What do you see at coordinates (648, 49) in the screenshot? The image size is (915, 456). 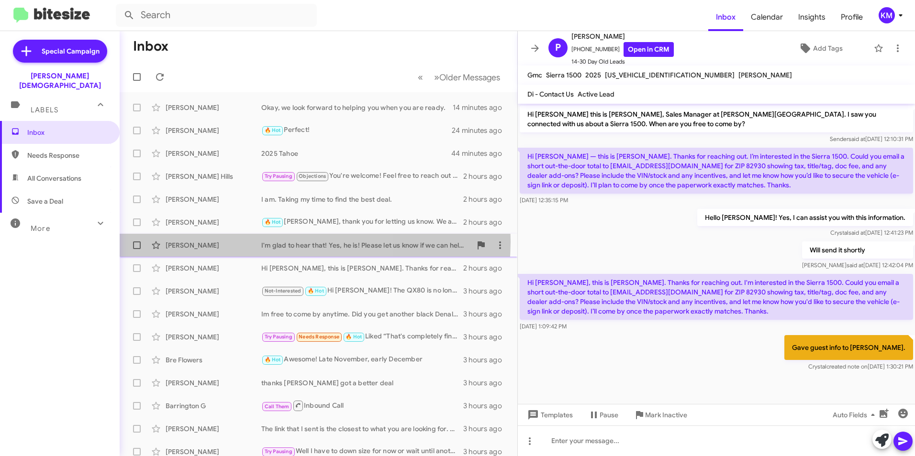 I see `a: Open in CRM` at bounding box center [648, 49].